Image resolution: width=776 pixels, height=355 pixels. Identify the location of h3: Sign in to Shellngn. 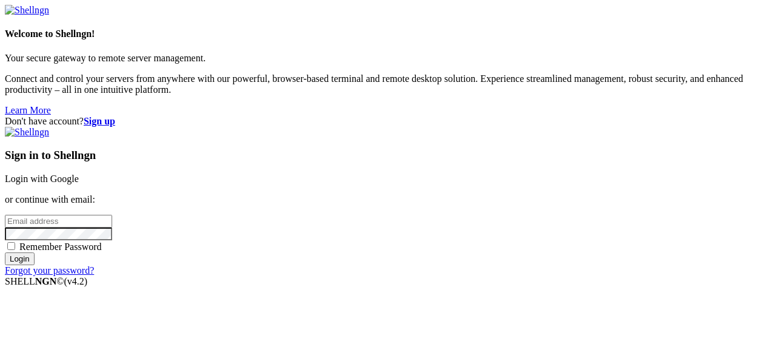
(388, 155).